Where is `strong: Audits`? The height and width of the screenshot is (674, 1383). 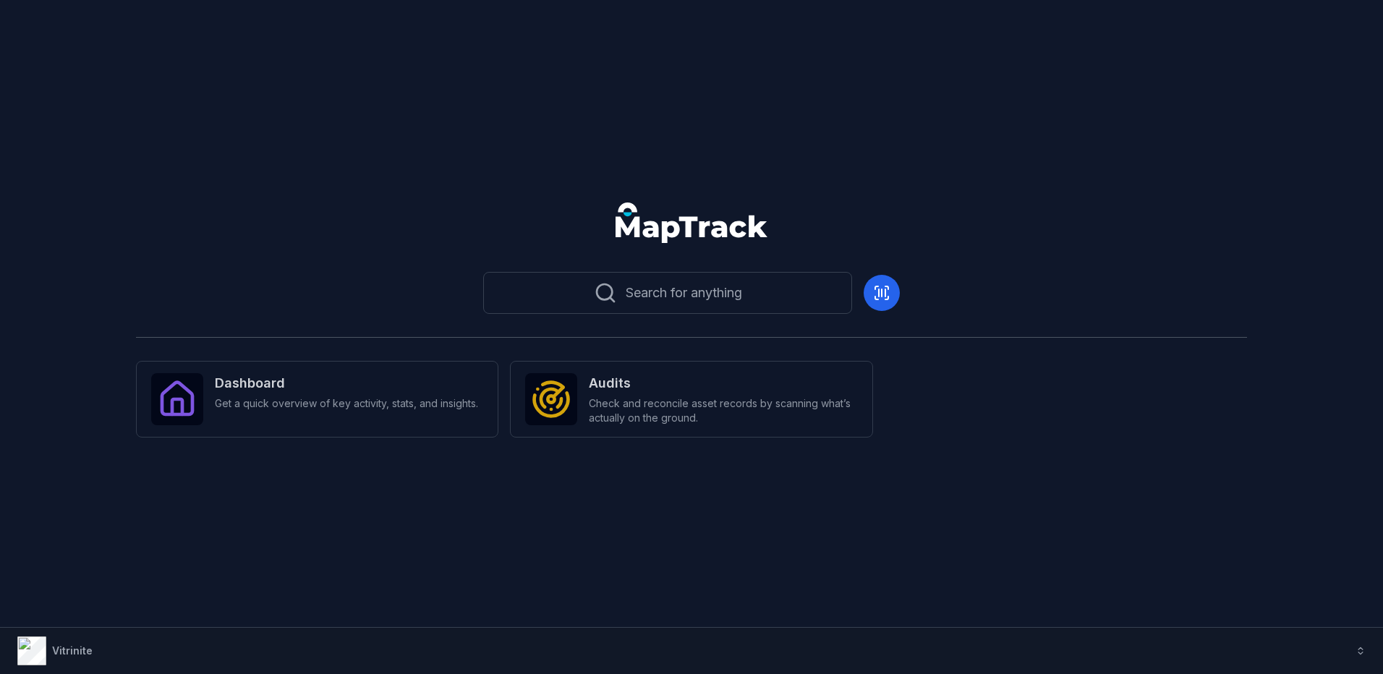
strong: Audits is located at coordinates (723, 383).